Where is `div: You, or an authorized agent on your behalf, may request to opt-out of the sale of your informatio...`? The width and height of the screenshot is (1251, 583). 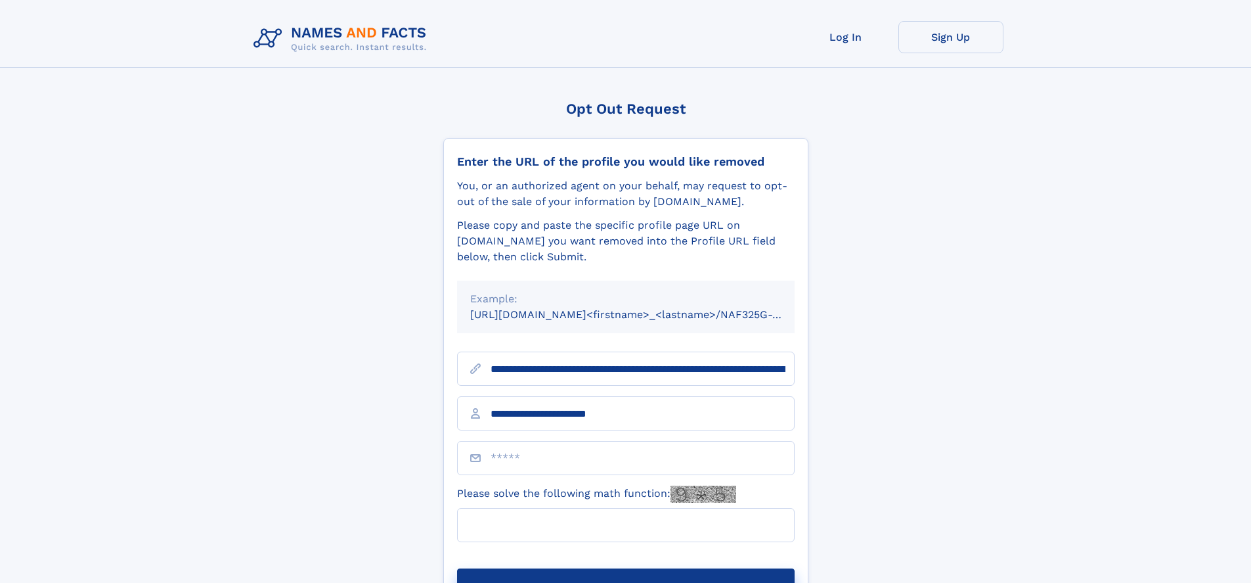 div: You, or an authorized agent on your behalf, may request to opt-out of the sale of your informatio... is located at coordinates (626, 194).